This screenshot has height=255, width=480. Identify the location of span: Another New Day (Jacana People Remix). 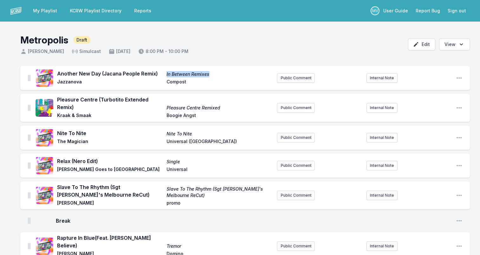
(110, 74).